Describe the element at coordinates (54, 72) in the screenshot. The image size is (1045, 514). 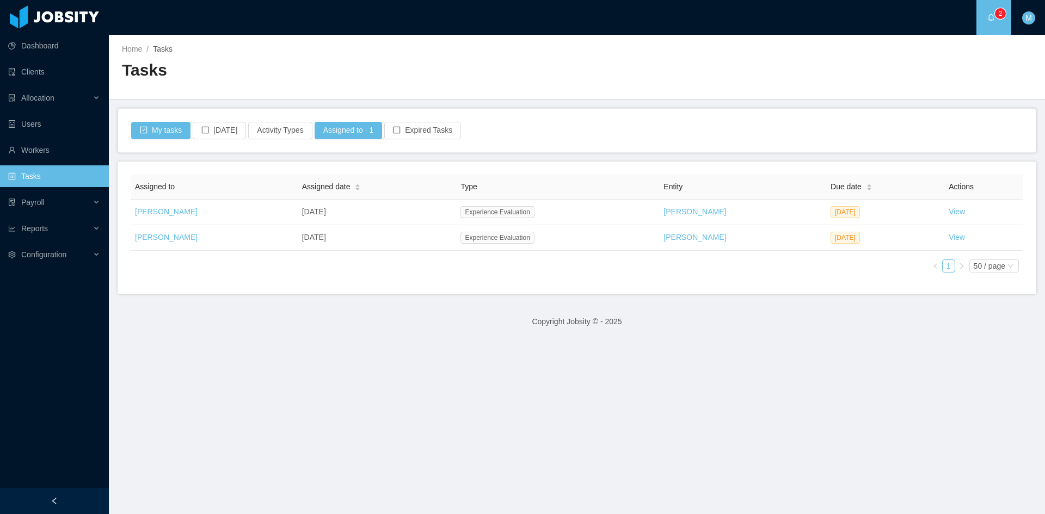
I see `a: icon: auditClients` at that location.